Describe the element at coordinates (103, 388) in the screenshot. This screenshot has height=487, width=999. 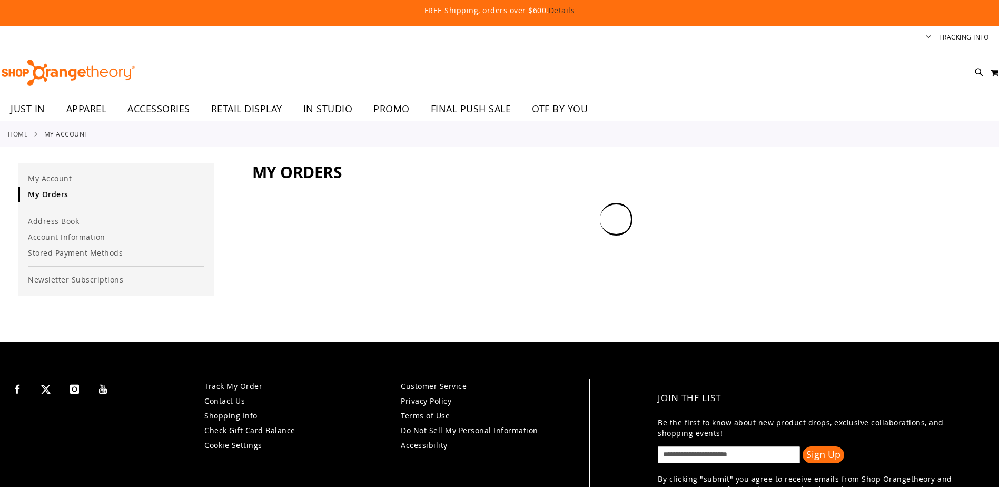
I see `a: Visit our Youtube page` at that location.